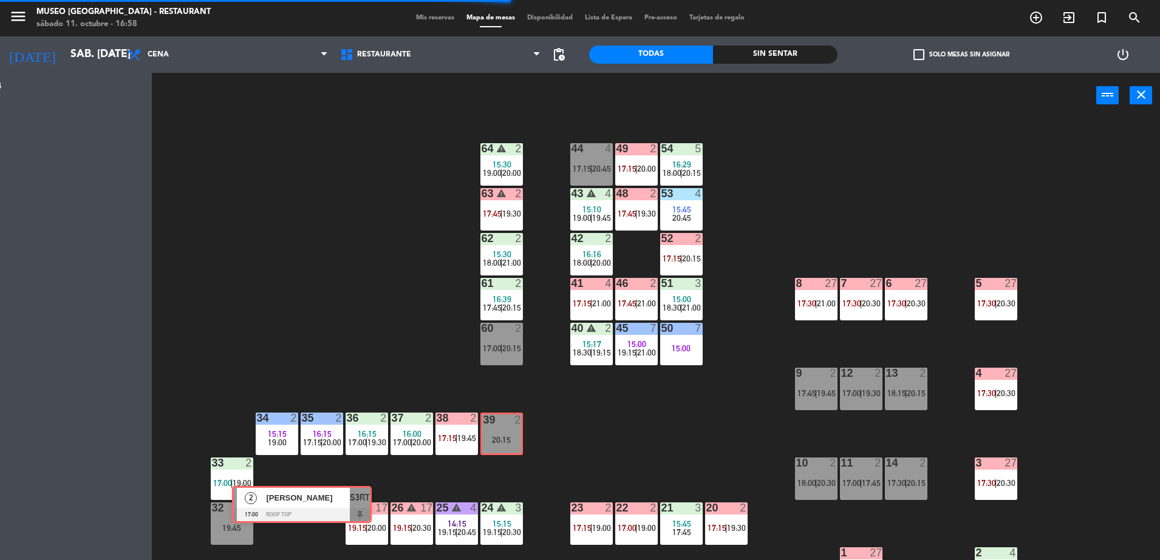  Describe the element at coordinates (347, 418) in the screenshot. I see `div: 36` at that location.